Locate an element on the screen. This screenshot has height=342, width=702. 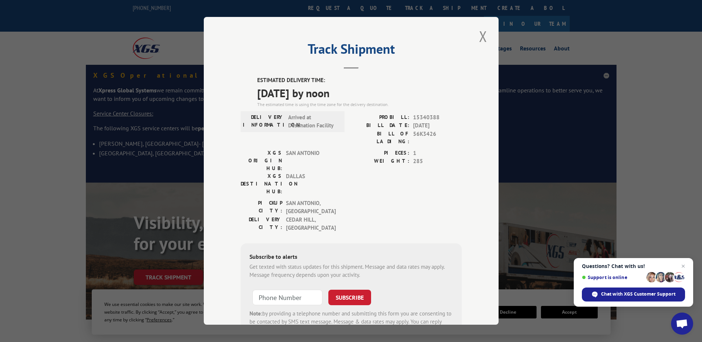
label: XGS DESTINATION HUB: is located at coordinates (261, 184).